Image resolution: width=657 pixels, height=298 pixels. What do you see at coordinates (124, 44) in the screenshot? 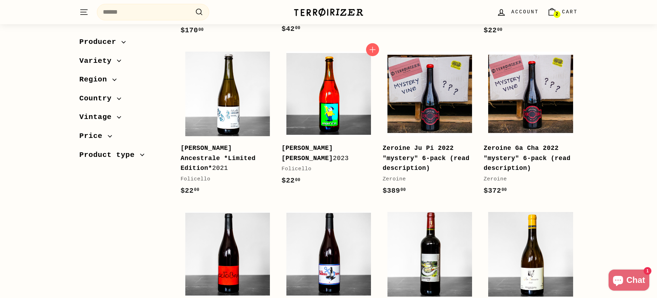
I see `button: Producer` at bounding box center [124, 44].